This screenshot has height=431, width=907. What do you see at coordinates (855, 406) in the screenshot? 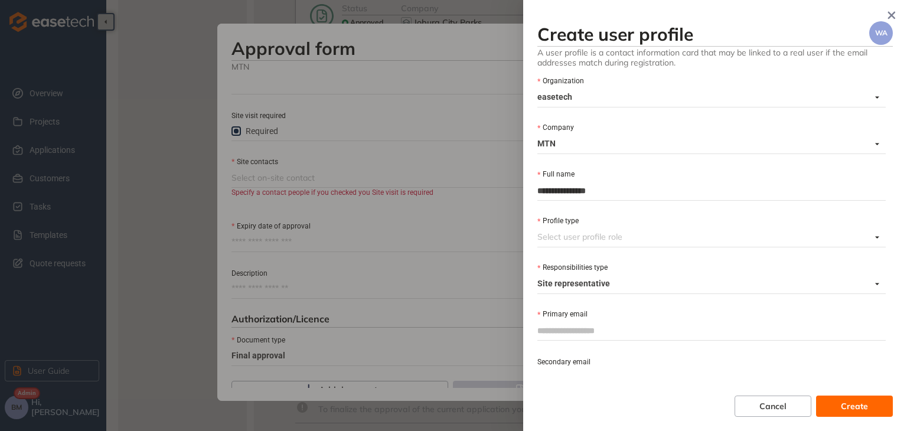
I see `span: Create` at bounding box center [855, 406].